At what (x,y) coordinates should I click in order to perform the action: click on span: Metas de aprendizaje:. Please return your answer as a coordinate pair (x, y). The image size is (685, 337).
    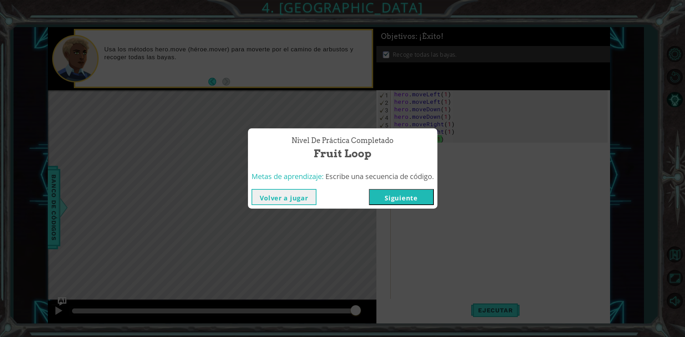
    Looking at the image, I should click on (288, 176).